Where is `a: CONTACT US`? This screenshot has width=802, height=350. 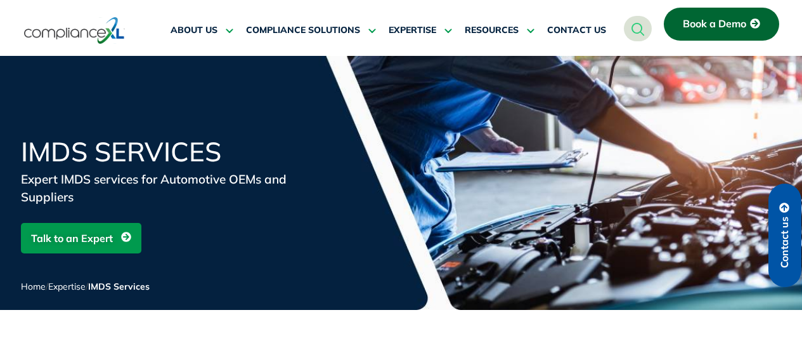
a: CONTACT US is located at coordinates (577, 30).